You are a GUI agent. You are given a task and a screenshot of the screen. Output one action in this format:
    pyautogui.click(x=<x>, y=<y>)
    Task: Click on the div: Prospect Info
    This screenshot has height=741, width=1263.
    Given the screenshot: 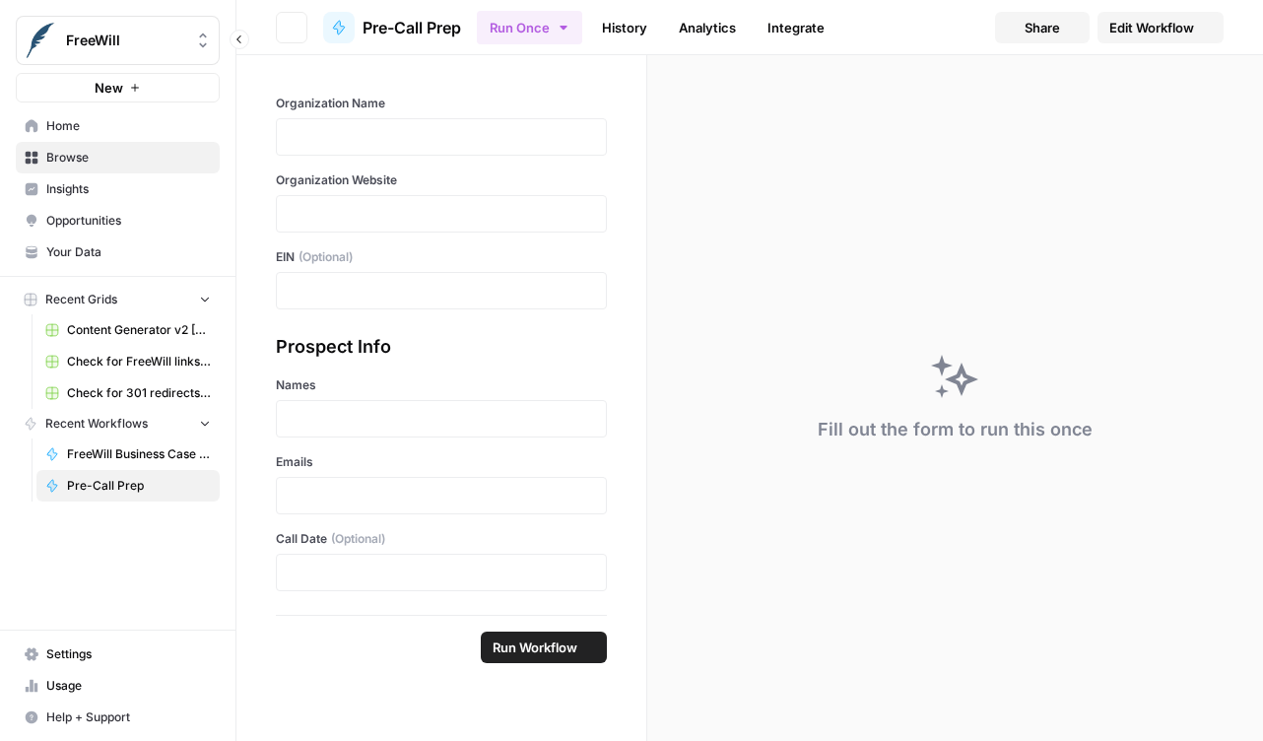 What is the action you would take?
    pyautogui.click(x=441, y=347)
    